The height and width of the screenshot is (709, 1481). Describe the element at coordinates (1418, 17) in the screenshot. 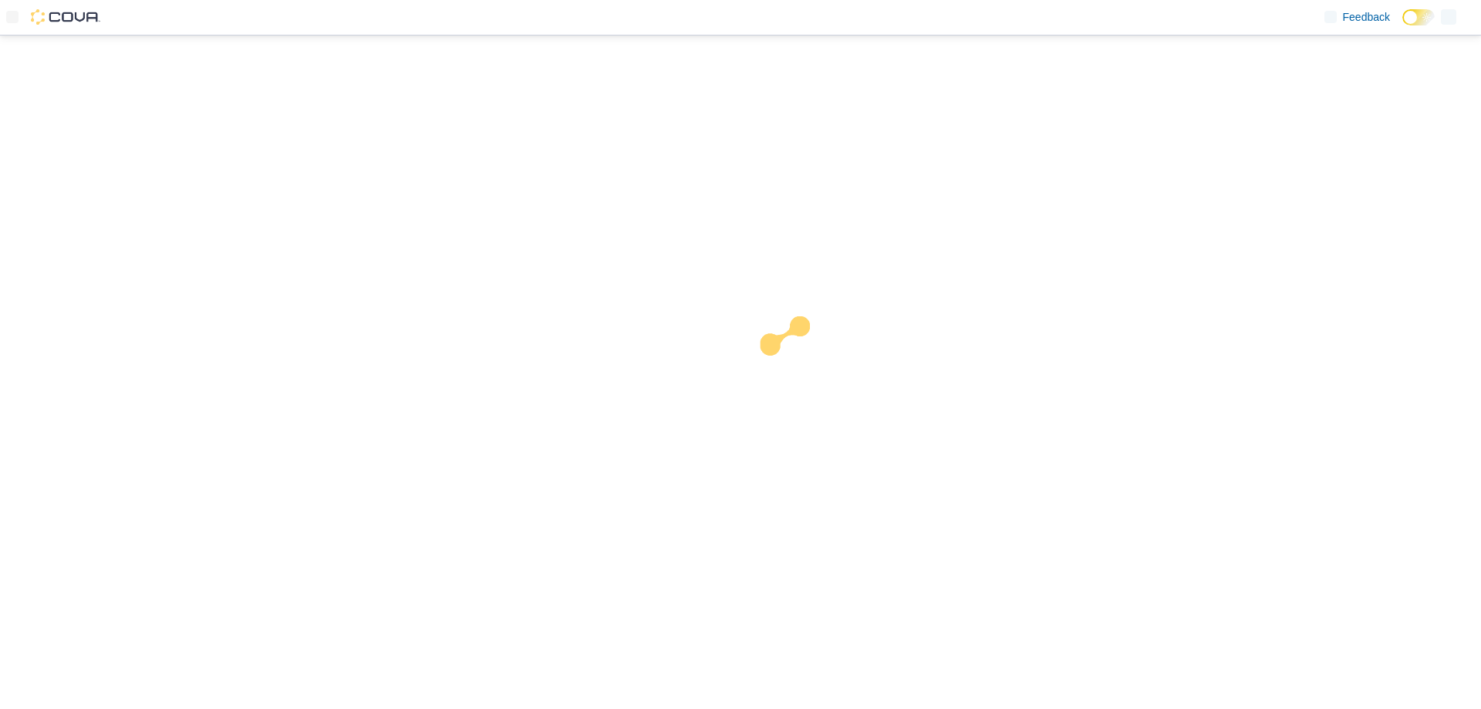

I see `input: Dark Mode` at that location.